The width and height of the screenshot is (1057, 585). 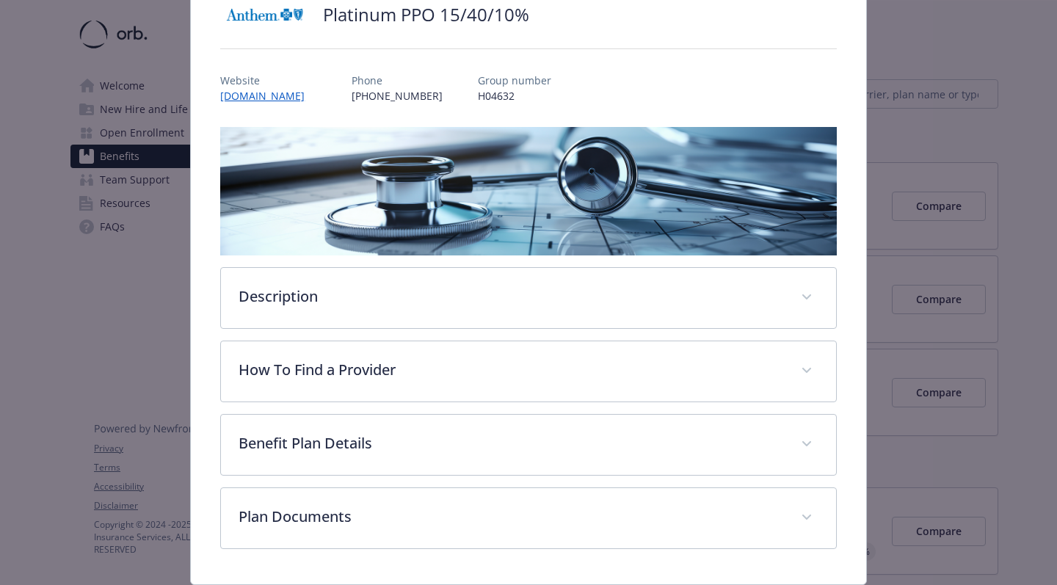 I want to click on p: Website, so click(x=268, y=80).